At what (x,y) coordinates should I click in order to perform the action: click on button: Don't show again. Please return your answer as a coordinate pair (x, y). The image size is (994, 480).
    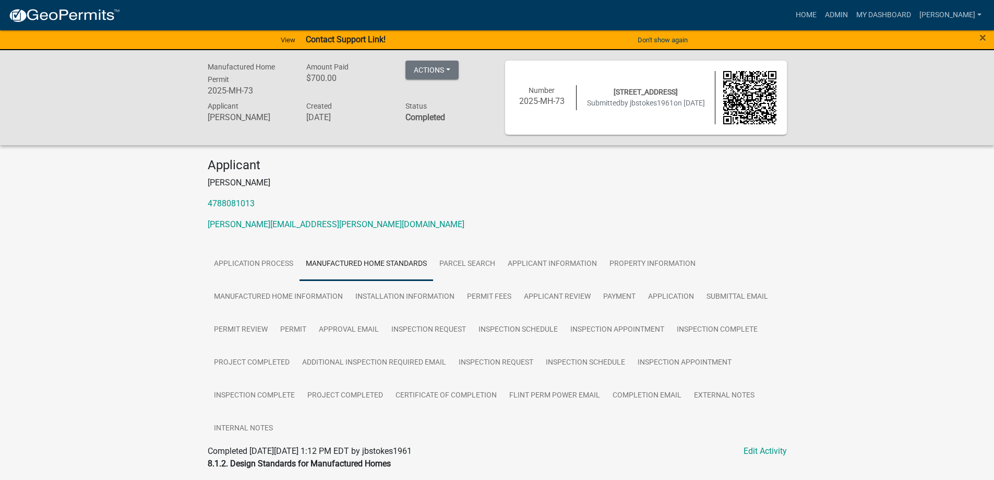
    Looking at the image, I should click on (663, 40).